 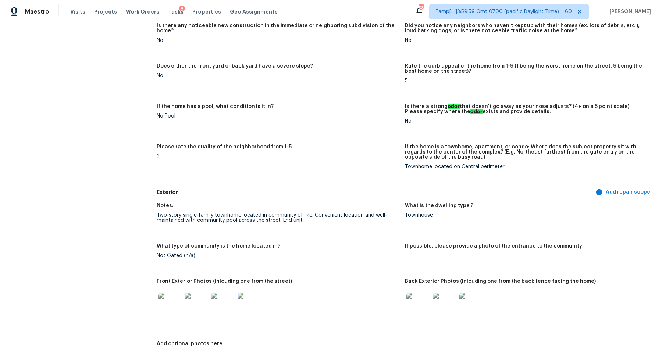 What do you see at coordinates (224, 282) in the screenshot?
I see `h5: Front Exterior Photos (inlcuding one from the street)` at bounding box center [224, 282].